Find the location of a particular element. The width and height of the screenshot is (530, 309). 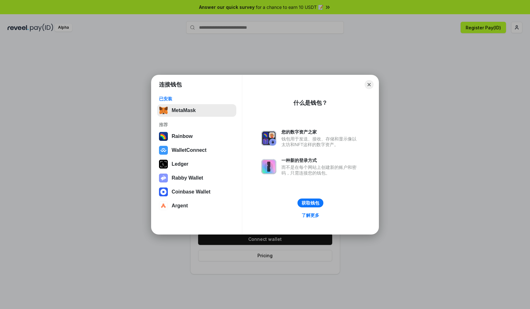

div: Rainbow is located at coordinates (182, 136).